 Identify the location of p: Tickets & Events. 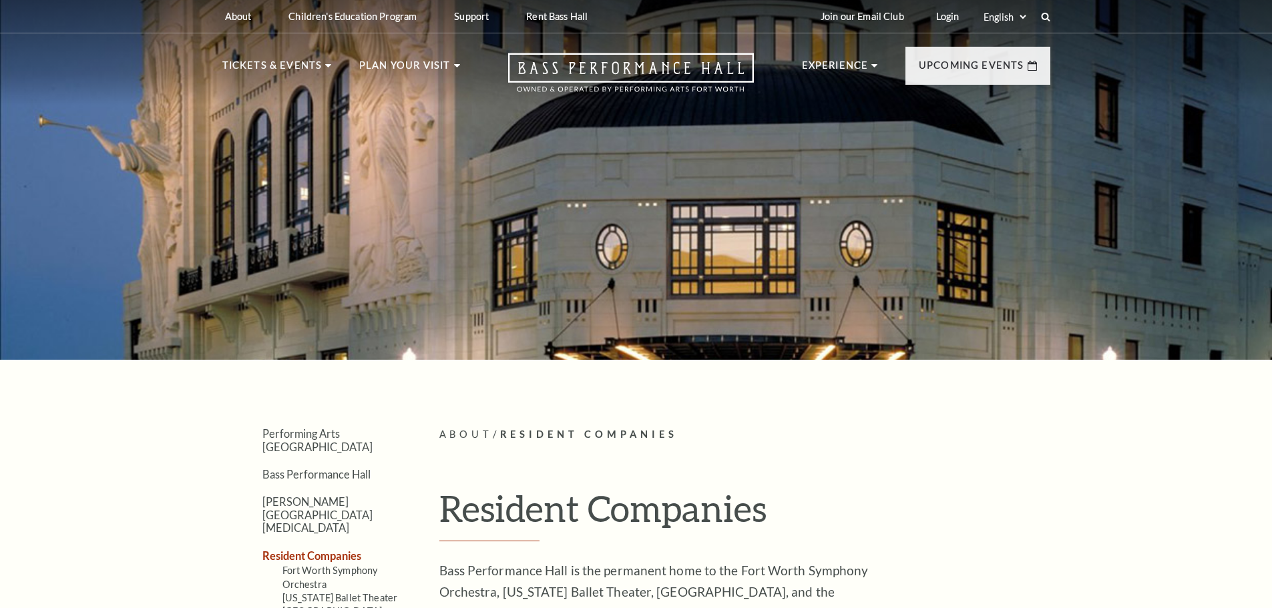
(273, 69).